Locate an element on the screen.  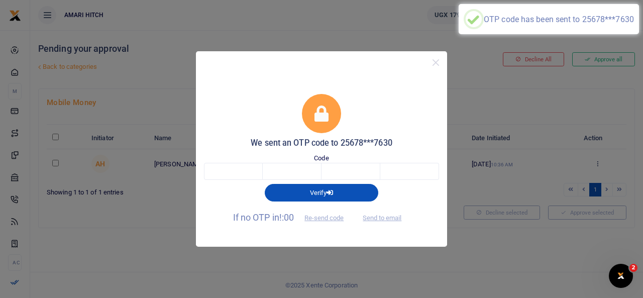
span: !:00 is located at coordinates (286, 217).